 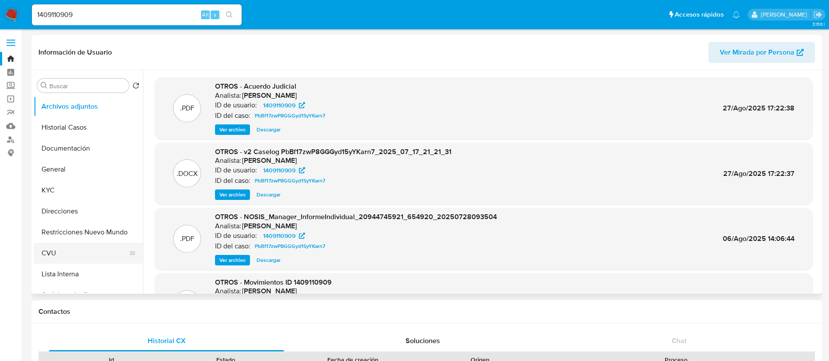 What do you see at coordinates (88, 295) in the screenshot?
I see `button: Anticipos de dinero` at bounding box center [88, 295].